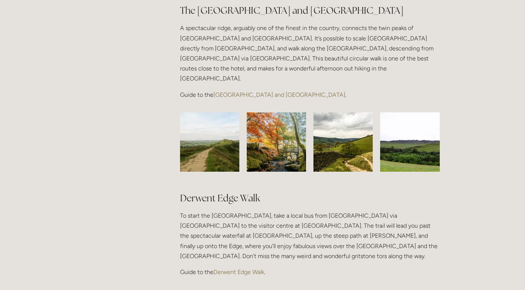  What do you see at coordinates (239, 272) in the screenshot?
I see `a: Derwent Edge Walk` at bounding box center [239, 272].